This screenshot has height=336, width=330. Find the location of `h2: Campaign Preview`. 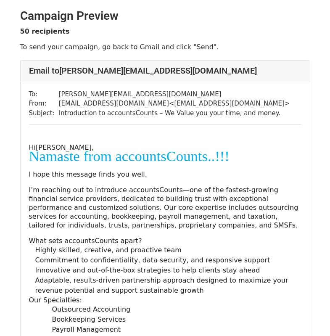

h2: Campaign Preview is located at coordinates (165, 16).